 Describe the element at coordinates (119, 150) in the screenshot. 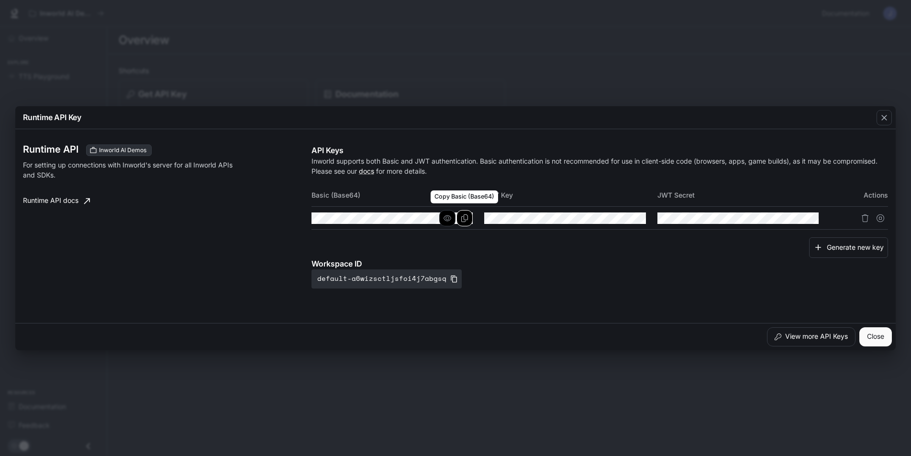

I see `div: These keys will apply to your current workspace only` at that location.